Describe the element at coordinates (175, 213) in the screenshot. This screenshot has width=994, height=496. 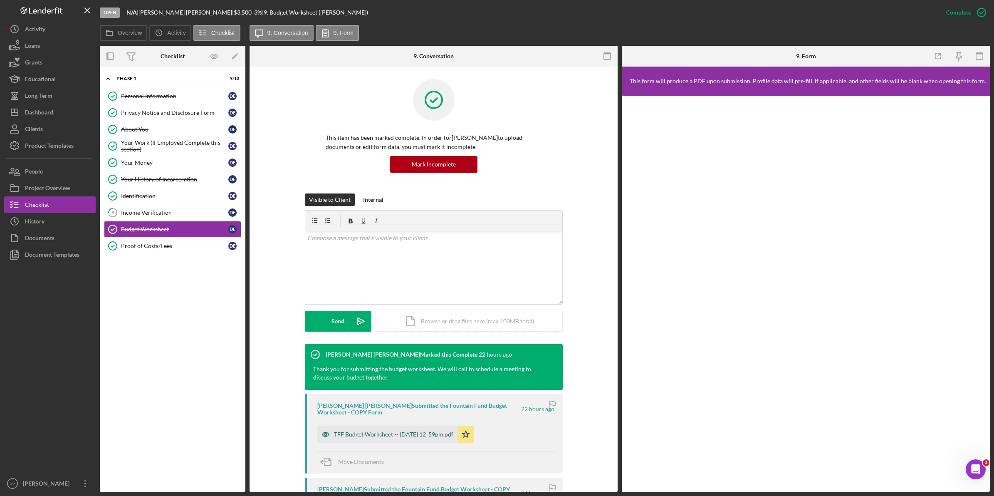
I see `div: Income Verification` at that location.